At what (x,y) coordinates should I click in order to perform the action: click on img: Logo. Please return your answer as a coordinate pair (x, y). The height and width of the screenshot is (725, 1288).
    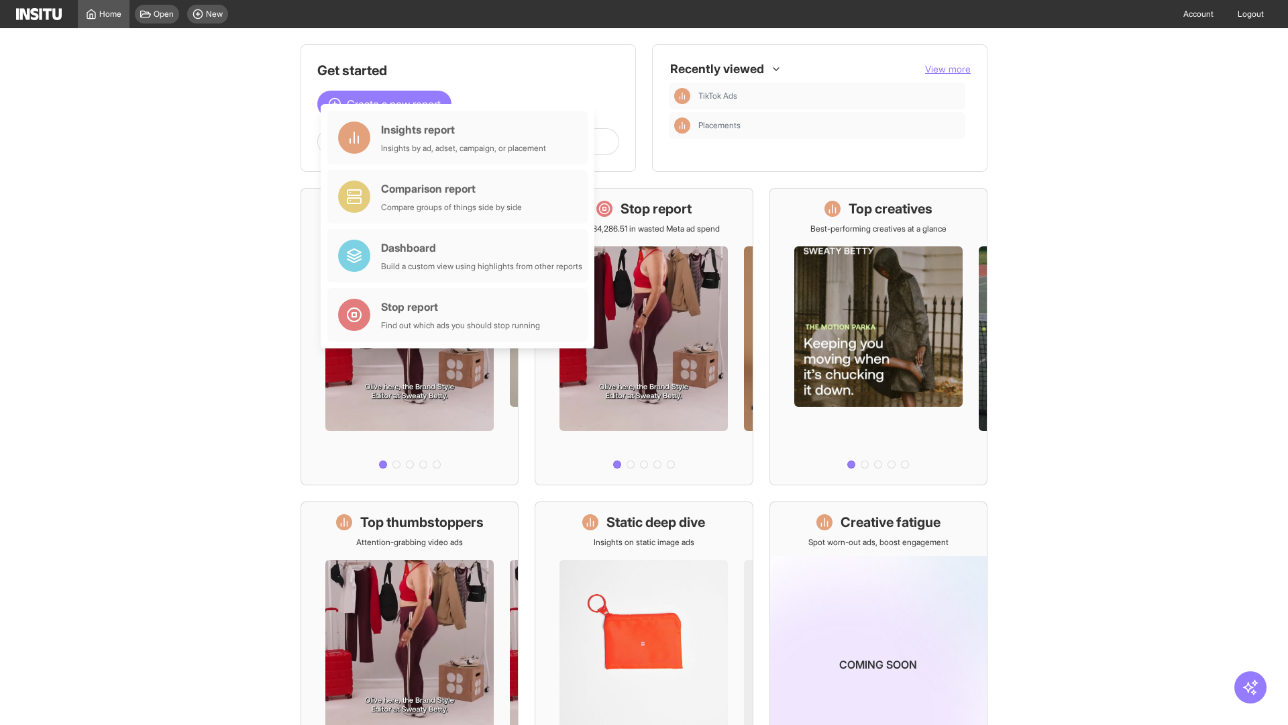
    Looking at the image, I should click on (39, 14).